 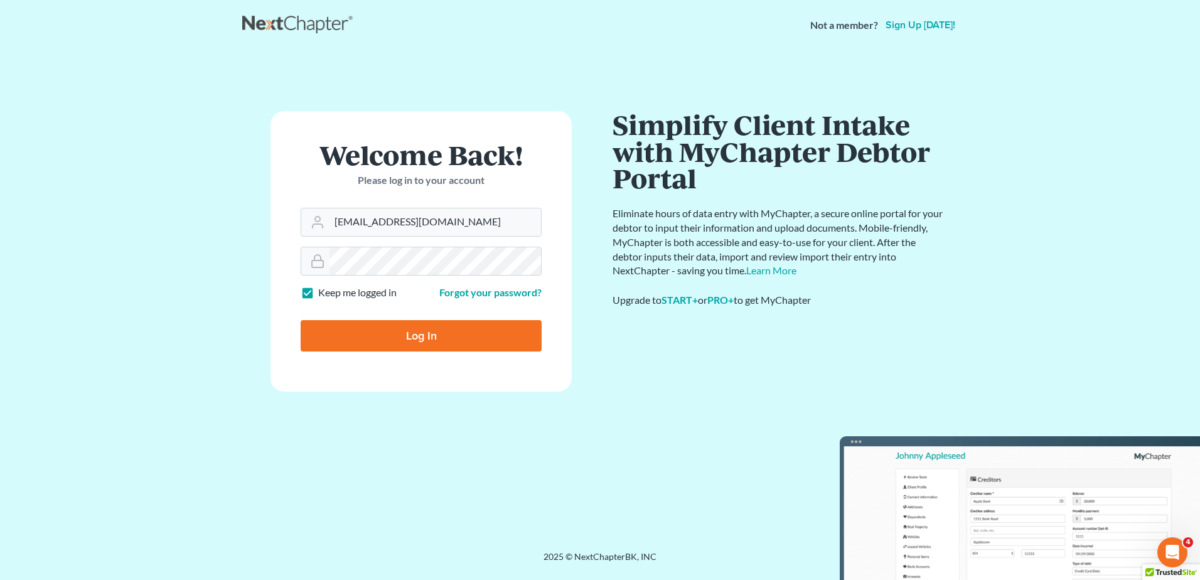 What do you see at coordinates (779, 300) in the screenshot?
I see `div: Upgrade to or to get MyChapter` at bounding box center [779, 300].